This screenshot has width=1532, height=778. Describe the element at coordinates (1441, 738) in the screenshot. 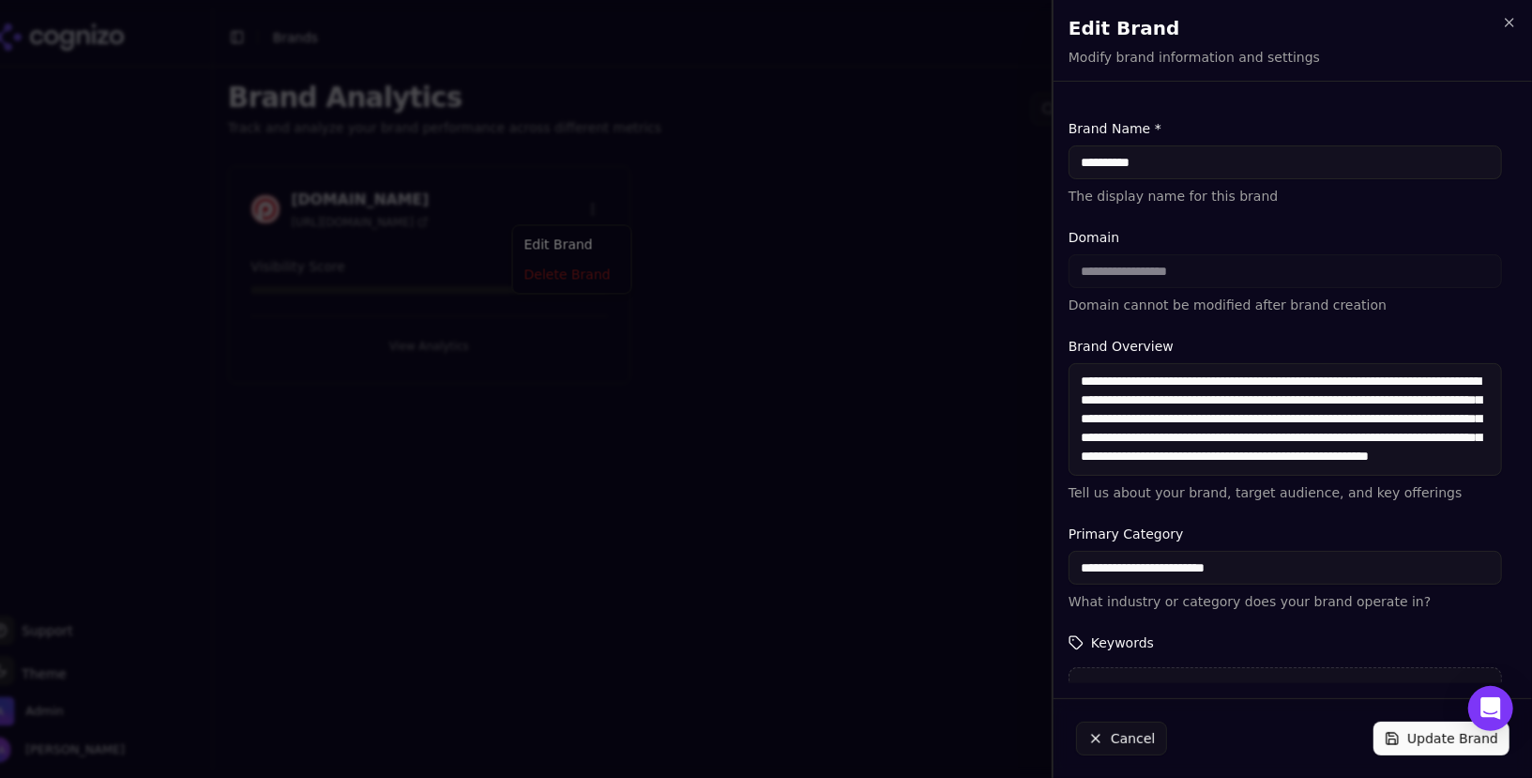

I see `button: Update Brand` at that location.